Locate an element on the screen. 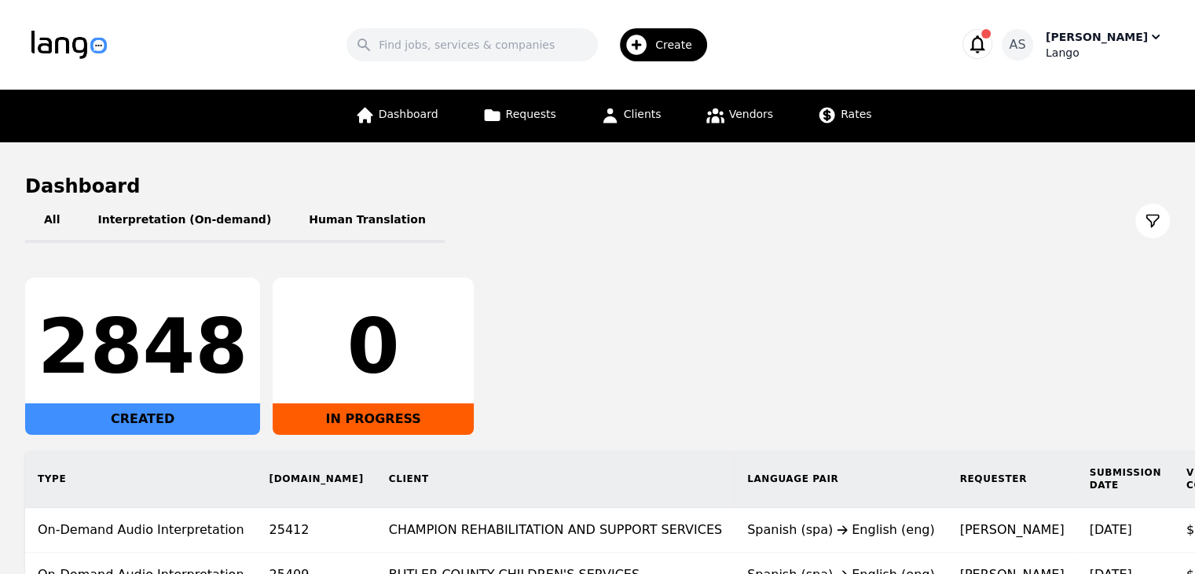 This screenshot has width=1195, height=574. span: Vendors is located at coordinates (751, 114).